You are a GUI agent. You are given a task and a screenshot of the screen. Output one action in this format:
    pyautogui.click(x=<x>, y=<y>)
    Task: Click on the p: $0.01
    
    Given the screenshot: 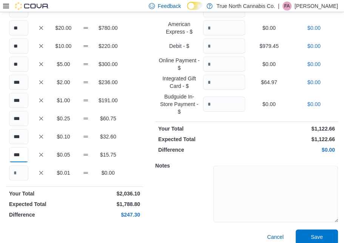 What is the action you would take?
    pyautogui.click(x=63, y=173)
    